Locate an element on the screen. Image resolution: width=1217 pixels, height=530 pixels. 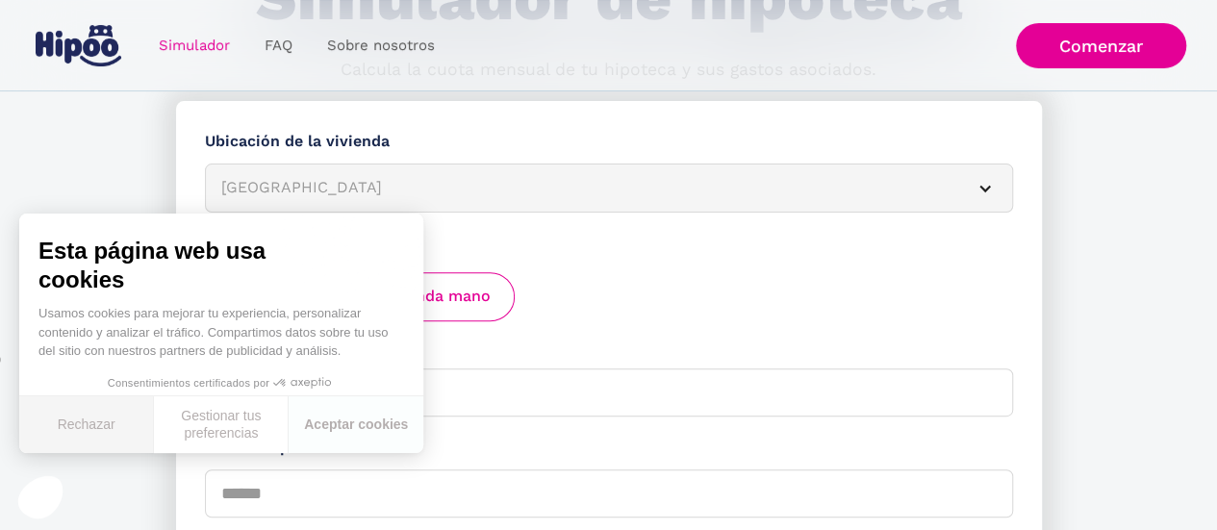
label: Ahorros aportados is located at coordinates (609, 447).